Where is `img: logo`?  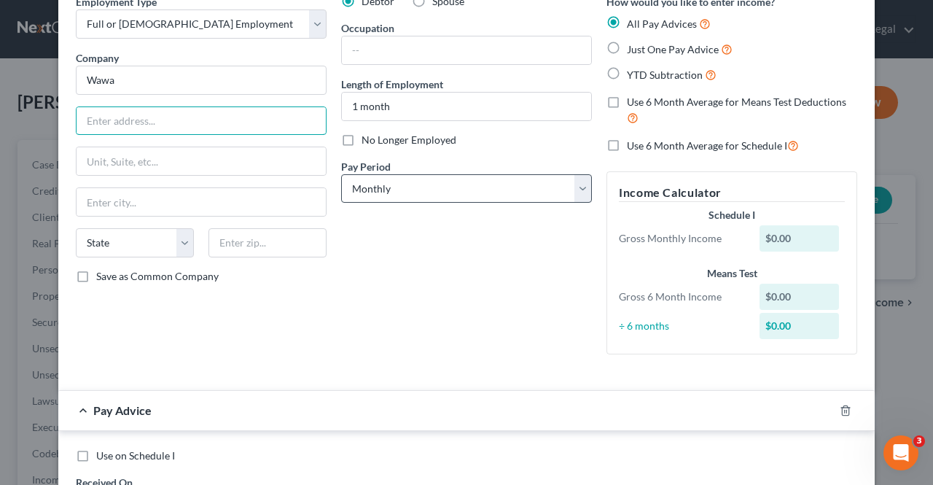 img: logo is located at coordinates (78, 39).